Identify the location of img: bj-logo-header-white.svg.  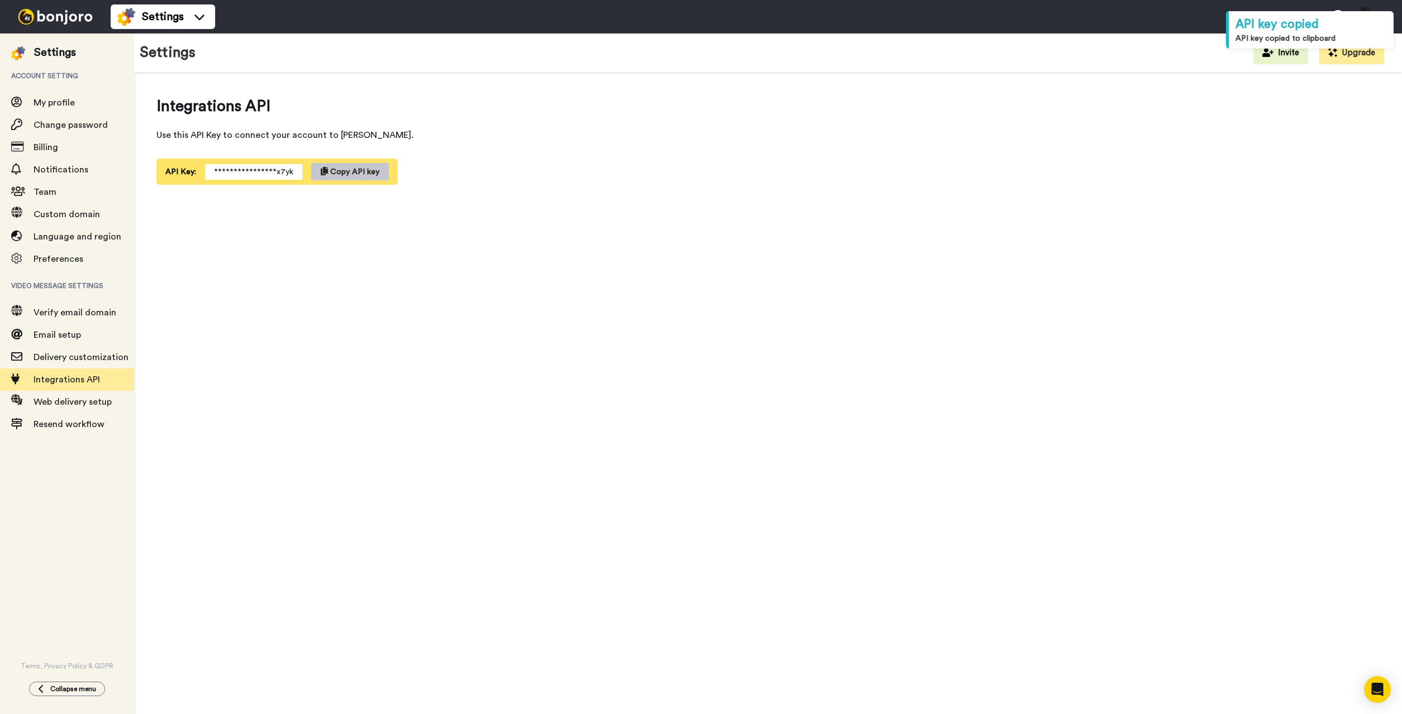
(55, 17).